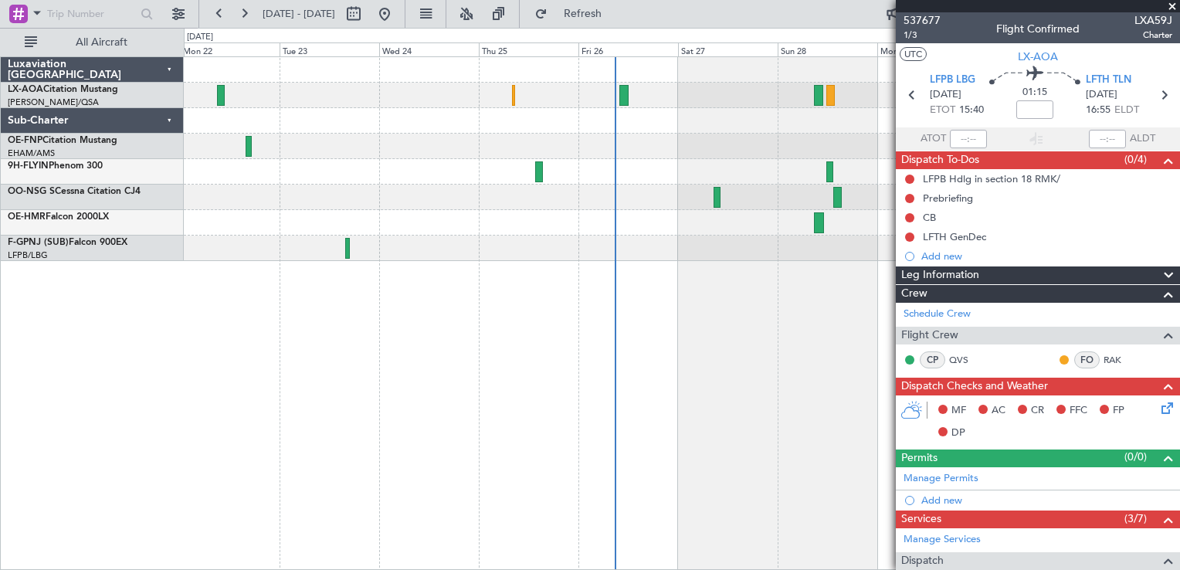 The width and height of the screenshot is (1180, 570). I want to click on div: CB, so click(929, 217).